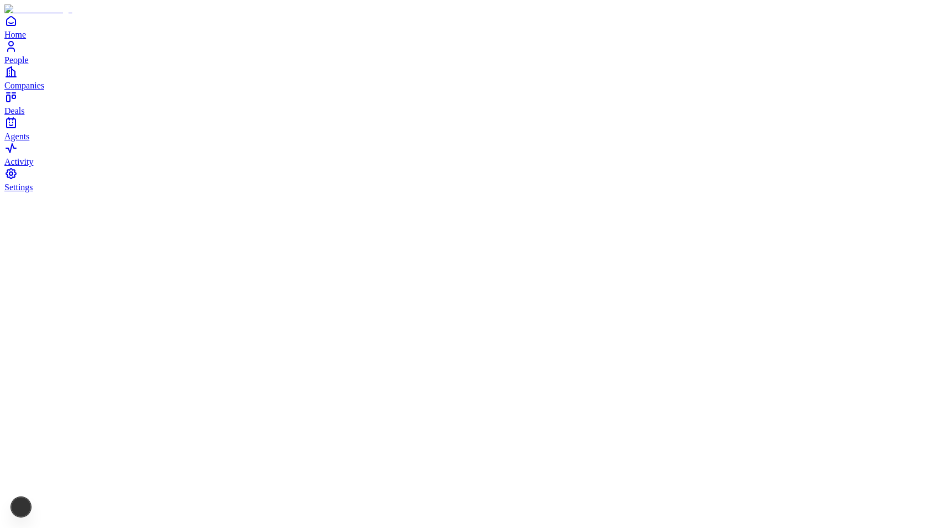 This screenshot has height=528, width=948. What do you see at coordinates (474, 128) in the screenshot?
I see `a: Agents` at bounding box center [474, 128].